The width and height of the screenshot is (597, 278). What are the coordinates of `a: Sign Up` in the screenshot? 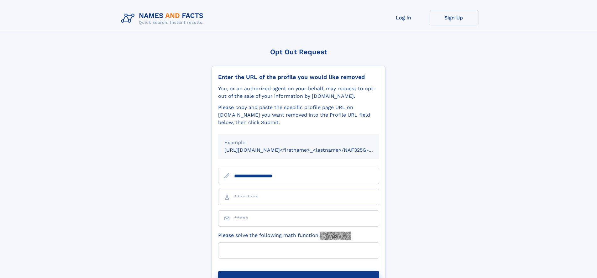 It's located at (453, 18).